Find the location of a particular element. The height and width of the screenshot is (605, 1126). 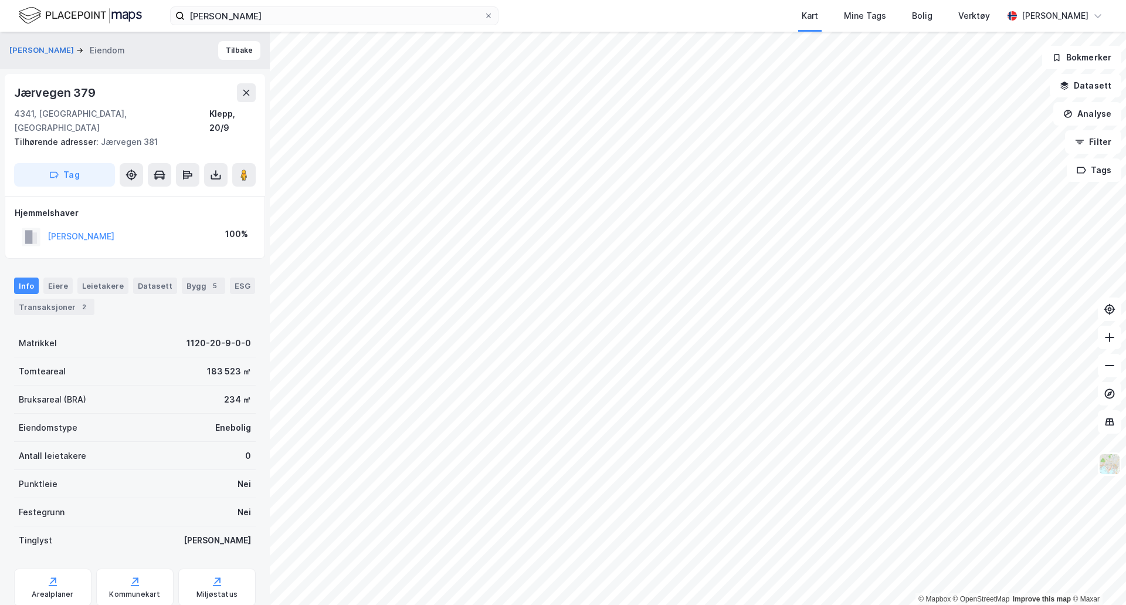

div: Arealplaner is located at coordinates (52, 594).